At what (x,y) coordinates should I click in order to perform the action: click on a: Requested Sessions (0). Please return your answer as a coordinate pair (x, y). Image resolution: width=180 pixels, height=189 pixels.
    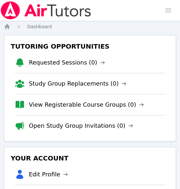
    Looking at the image, I should click on (67, 62).